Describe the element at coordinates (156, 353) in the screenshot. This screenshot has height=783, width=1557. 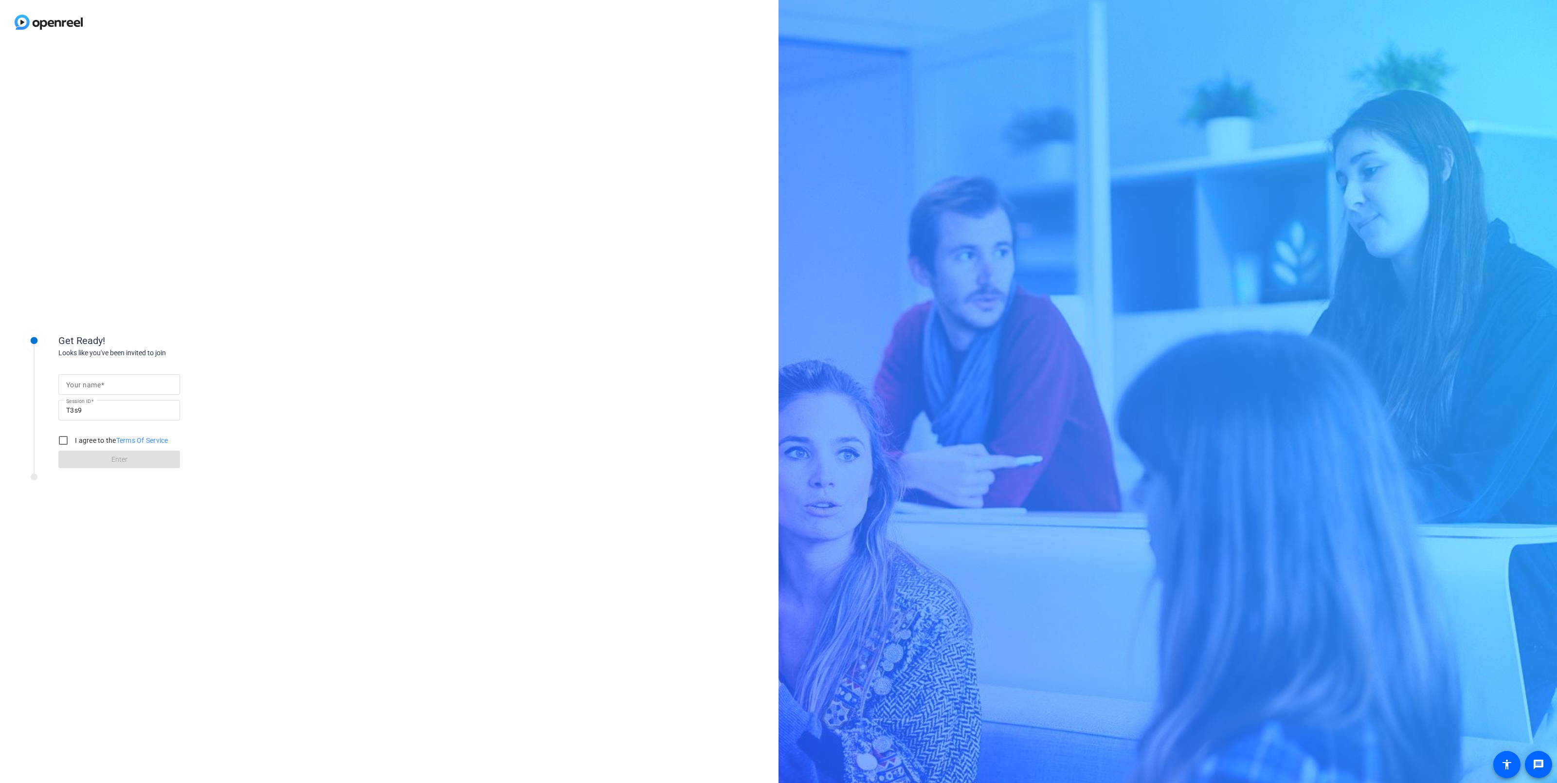
I see `div: Looks like you've been invited to join` at that location.